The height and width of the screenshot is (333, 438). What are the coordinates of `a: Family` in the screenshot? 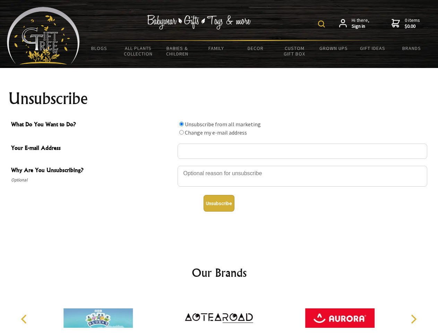 It's located at (216, 48).